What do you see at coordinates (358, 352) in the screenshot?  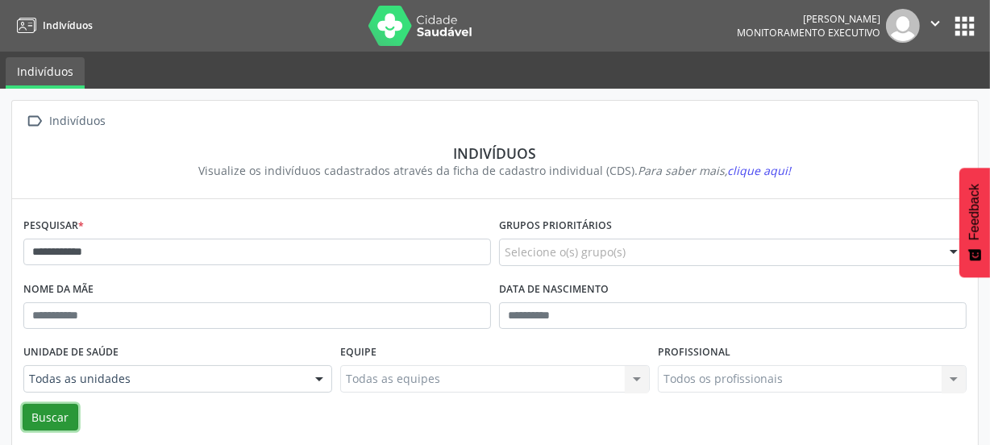 I see `label: Equipe` at bounding box center [358, 352].